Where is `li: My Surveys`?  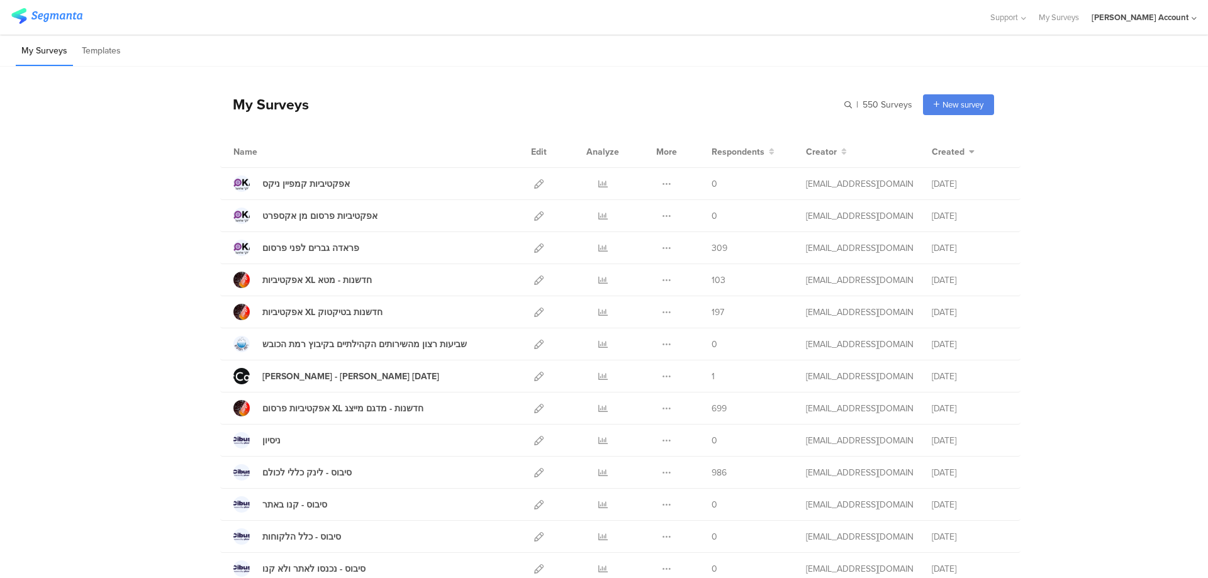 li: My Surveys is located at coordinates (44, 51).